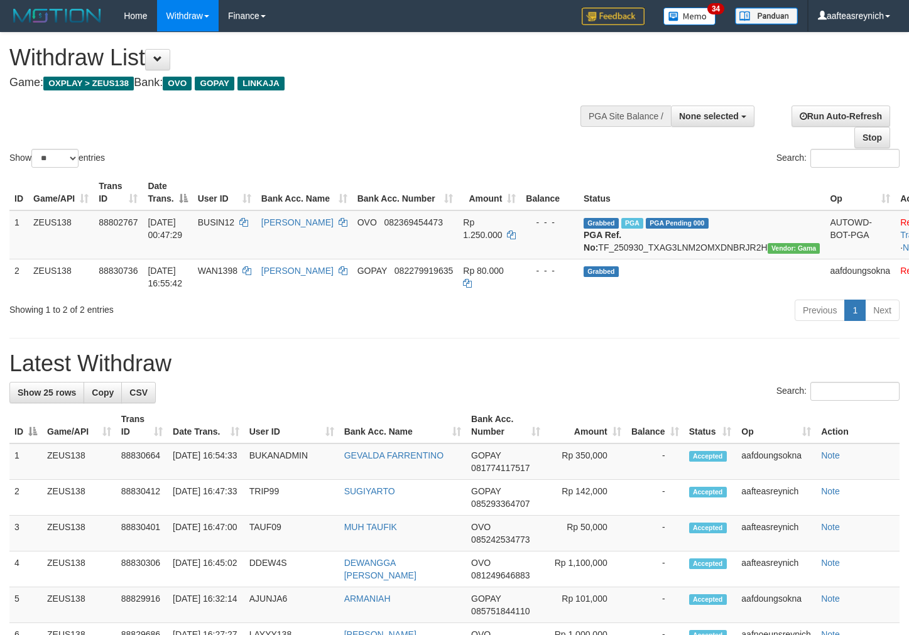 This screenshot has height=635, width=909. What do you see at coordinates (423, 271) in the screenshot?
I see `span: Copy 082279919635 to clipboard` at bounding box center [423, 271].